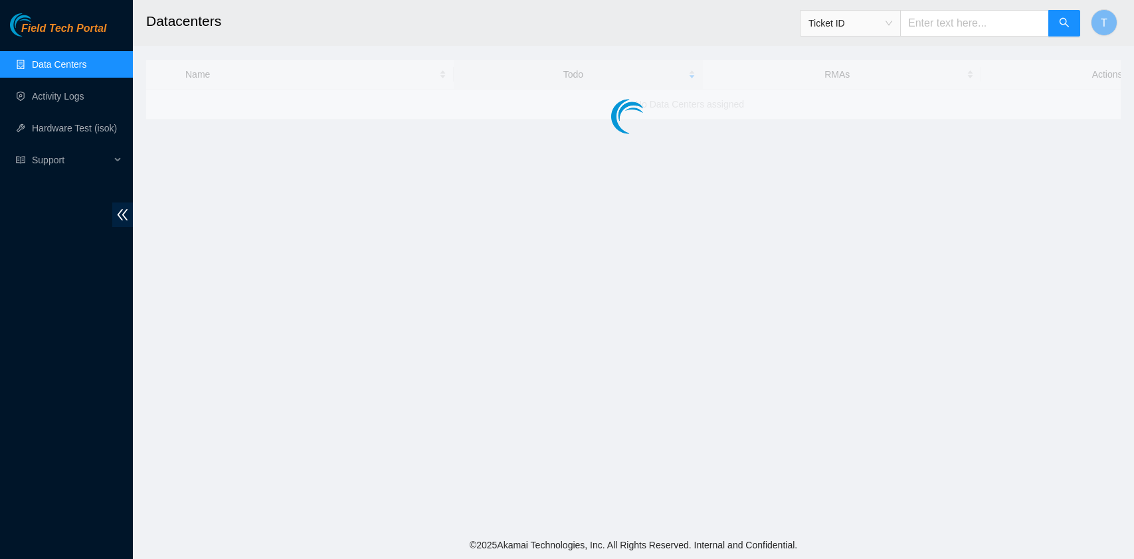 The image size is (1134, 559). What do you see at coordinates (71, 160) in the screenshot?
I see `span: Support` at bounding box center [71, 160].